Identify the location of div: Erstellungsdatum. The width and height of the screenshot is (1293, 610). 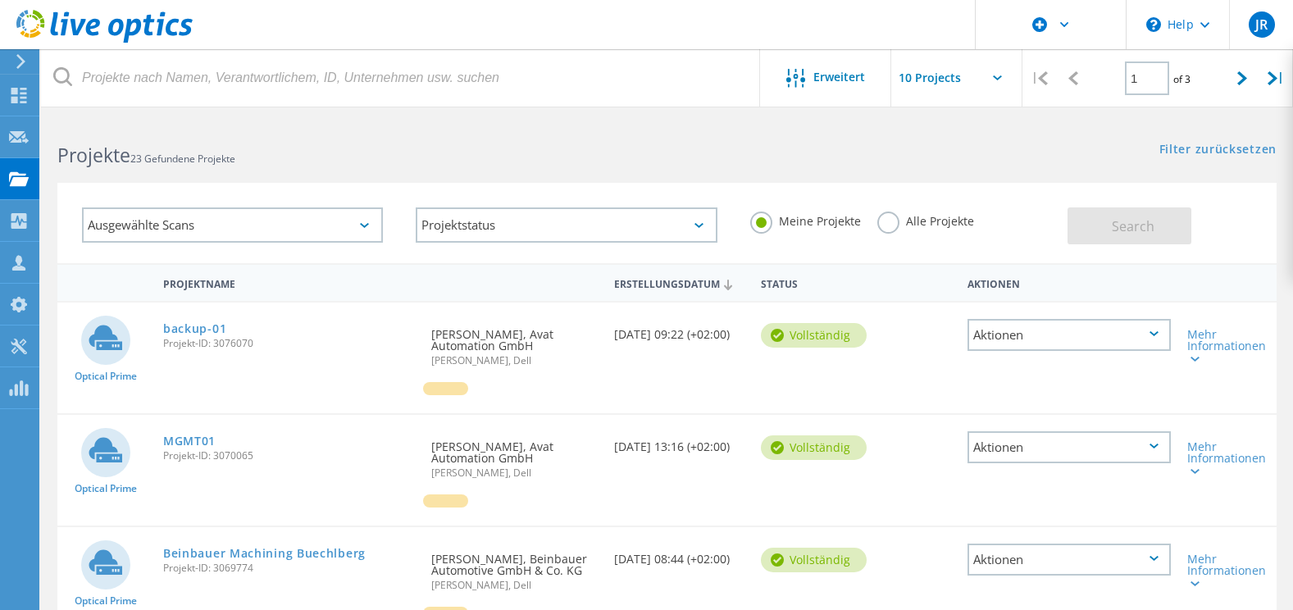
(679, 283).